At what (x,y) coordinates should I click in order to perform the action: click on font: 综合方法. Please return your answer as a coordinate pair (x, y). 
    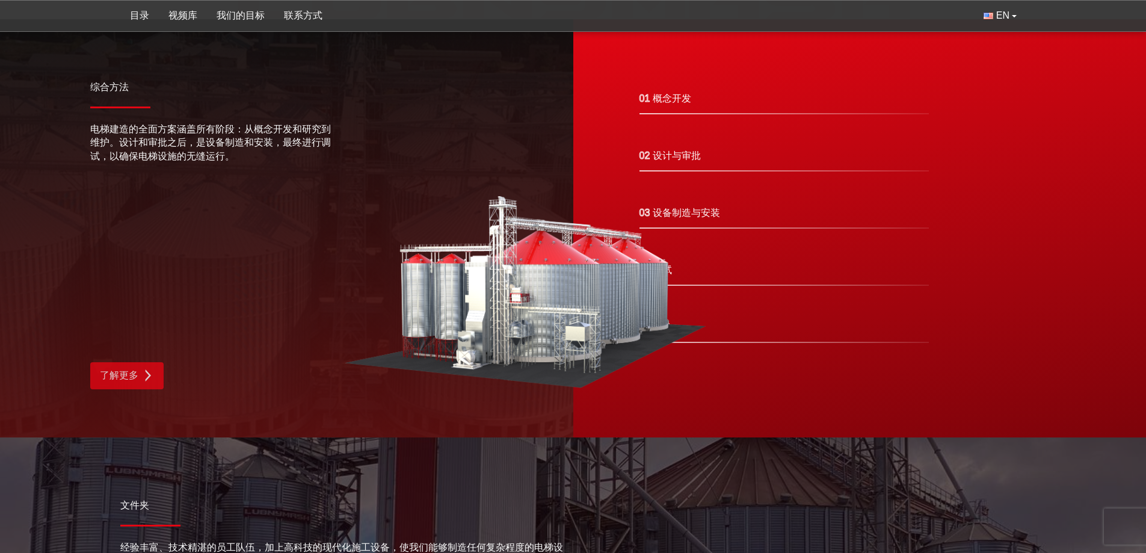
    Looking at the image, I should click on (109, 87).